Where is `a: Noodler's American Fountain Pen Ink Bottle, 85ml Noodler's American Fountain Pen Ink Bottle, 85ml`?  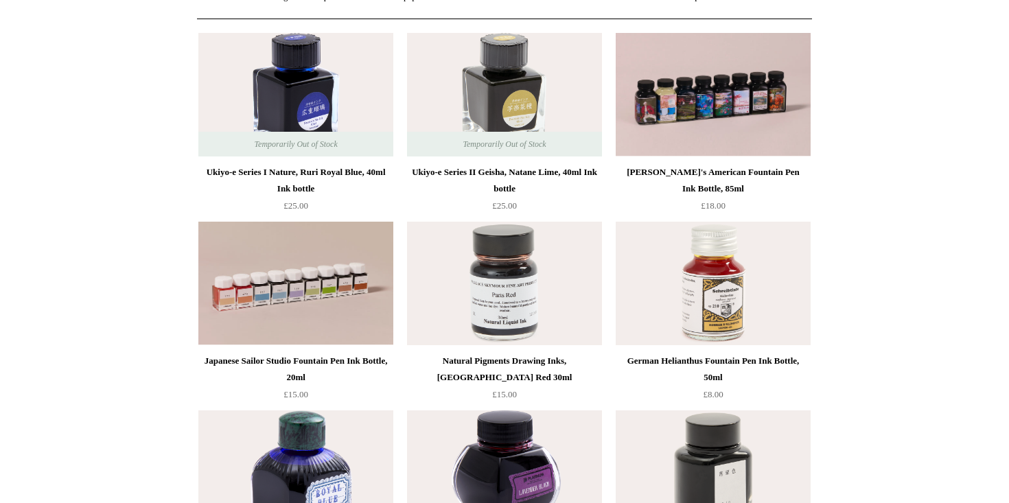
a: Noodler's American Fountain Pen Ink Bottle, 85ml Noodler's American Fountain Pen Ink Bottle, 85ml is located at coordinates (713, 95).